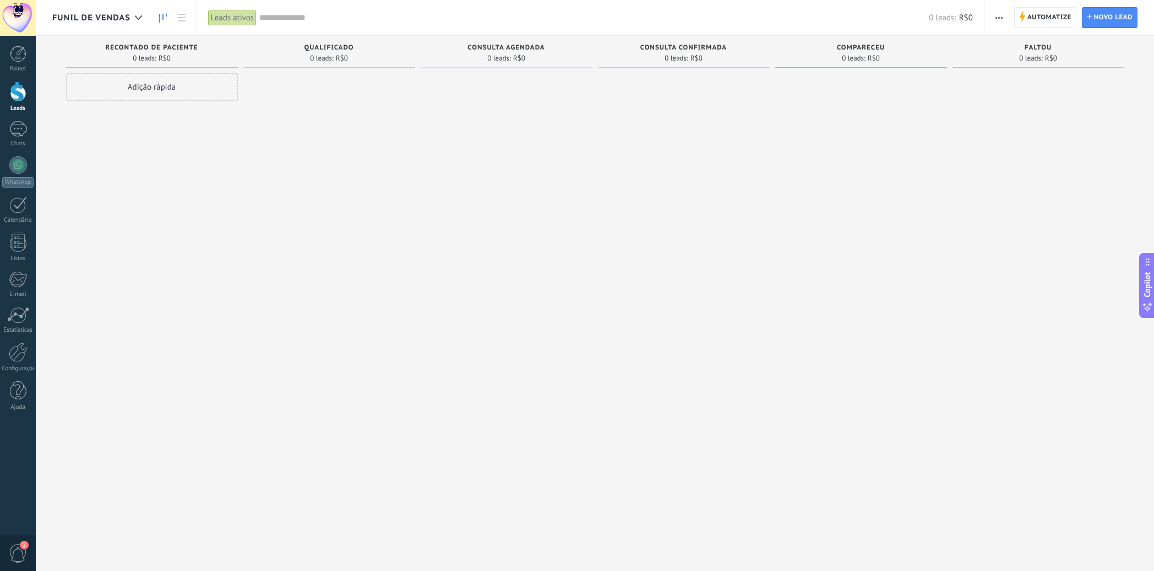  I want to click on div: Estatísticas, so click(18, 330).